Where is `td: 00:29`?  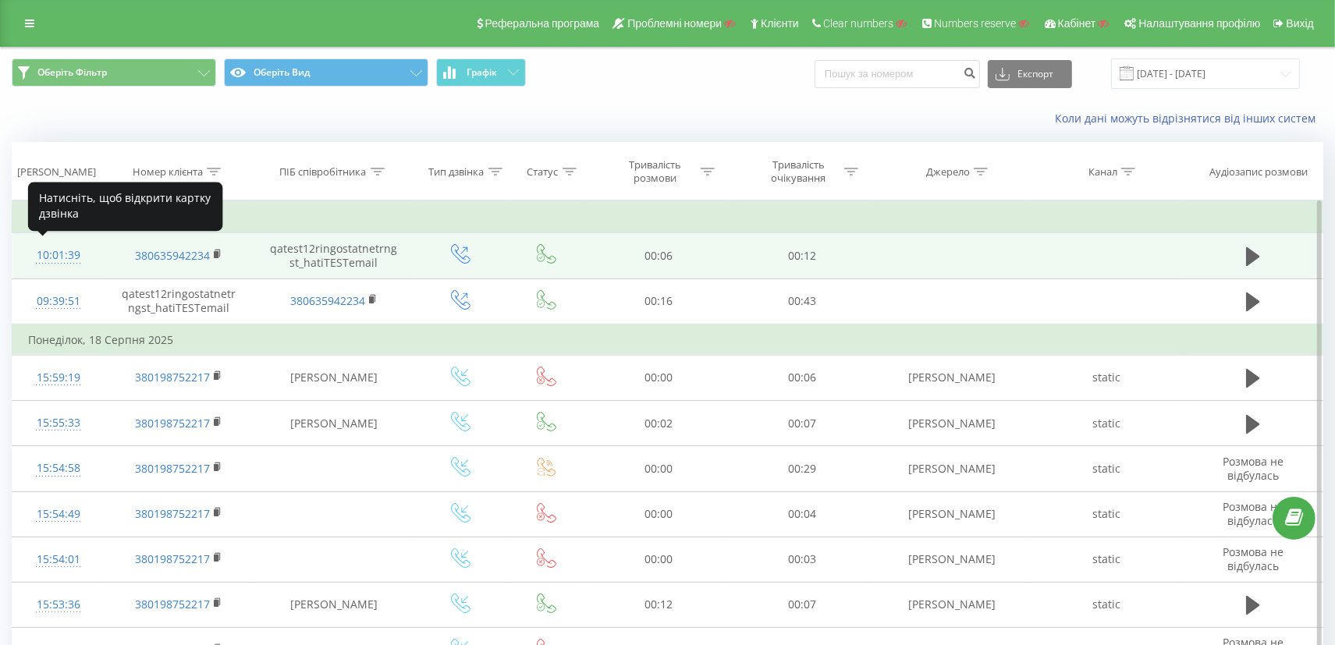 td: 00:29 is located at coordinates (802, 469).